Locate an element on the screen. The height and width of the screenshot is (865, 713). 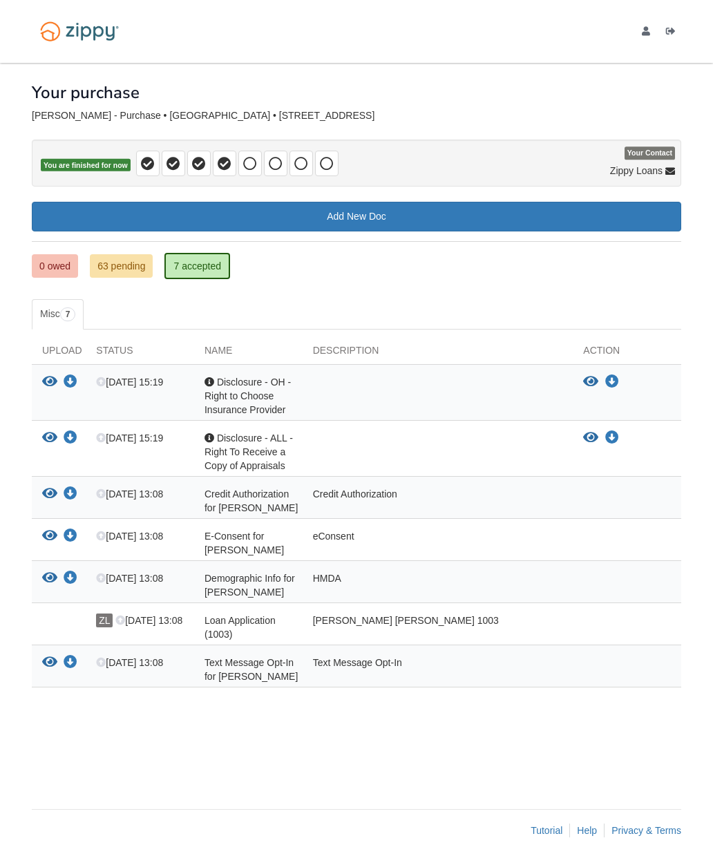
button: View Credit Authorization for Ethan Seip is located at coordinates (50, 494).